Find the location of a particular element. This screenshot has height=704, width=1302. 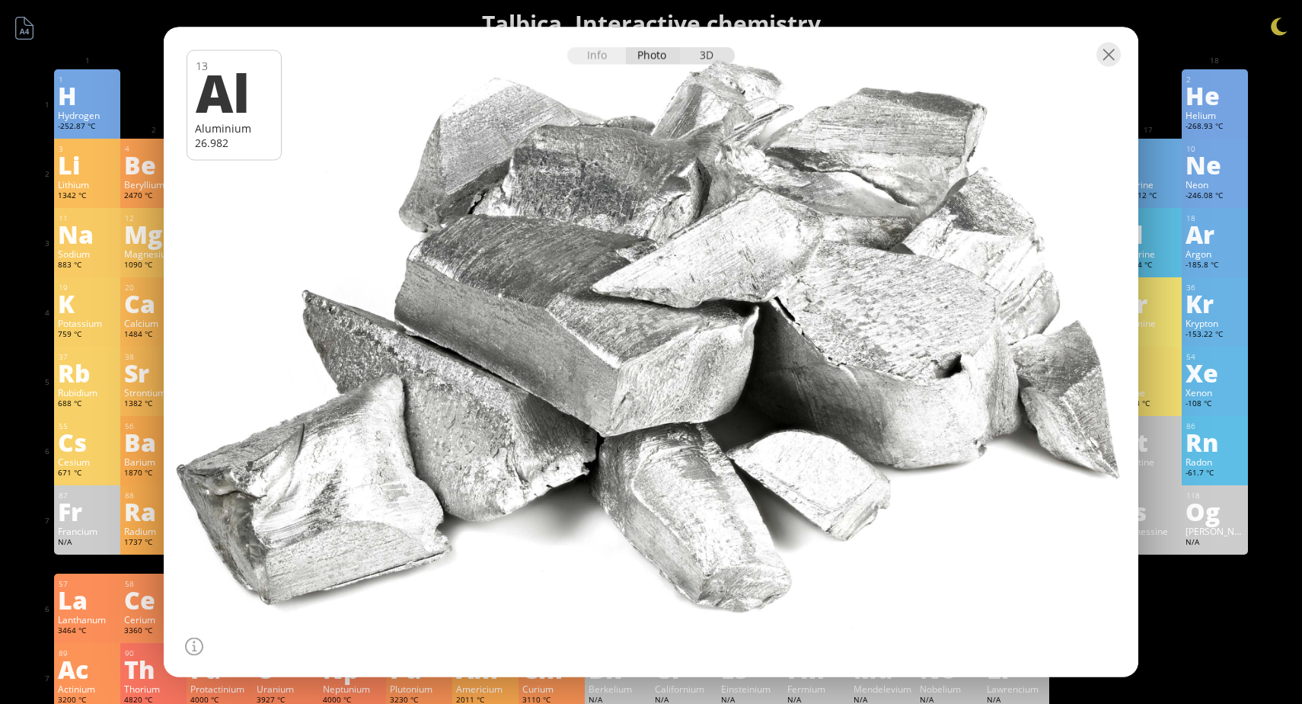

div: 12 is located at coordinates (154, 218).